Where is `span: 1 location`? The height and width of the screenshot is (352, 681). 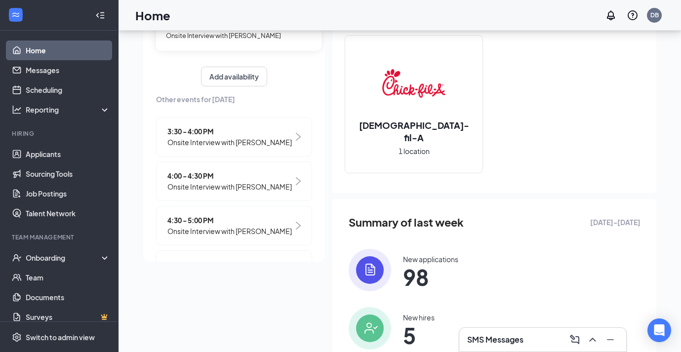 span: 1 location is located at coordinates (414, 151).